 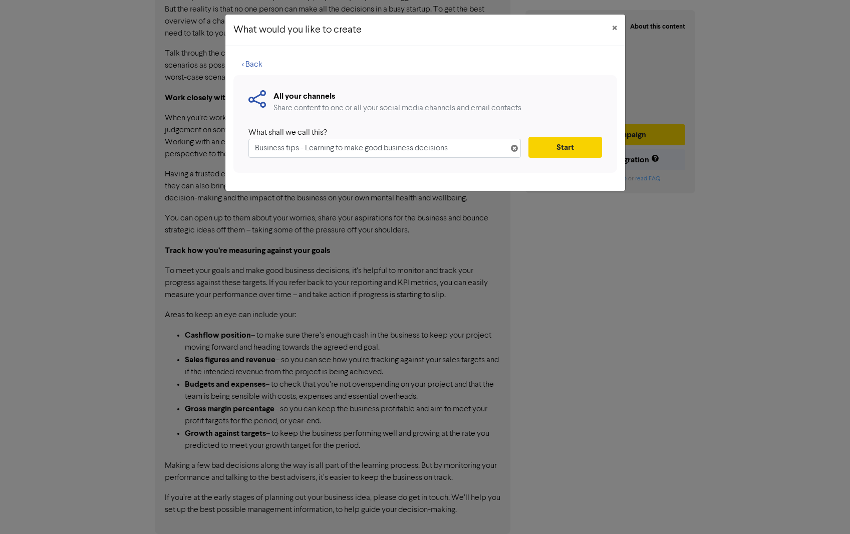 What do you see at coordinates (381, 133) in the screenshot?
I see `div: What shall we call this?` at bounding box center [381, 133].